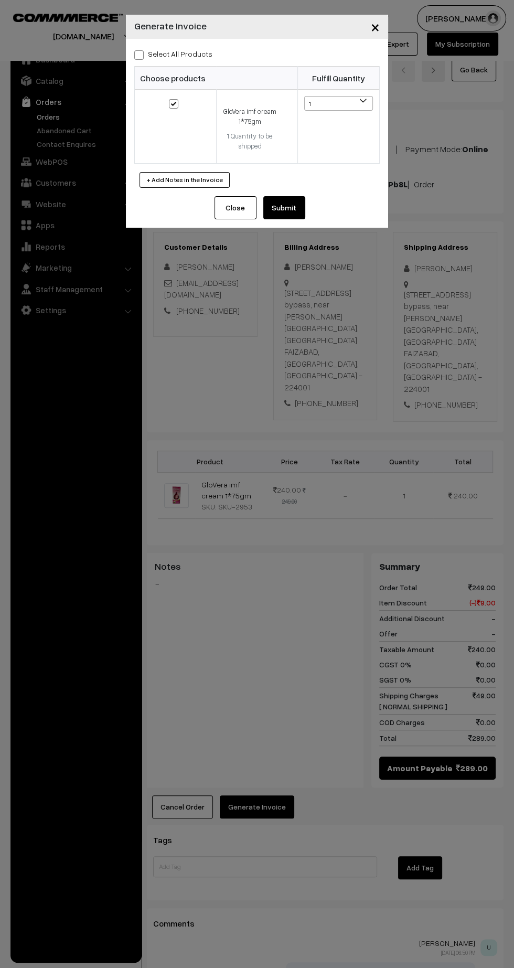  I want to click on label: Select all Products, so click(173, 53).